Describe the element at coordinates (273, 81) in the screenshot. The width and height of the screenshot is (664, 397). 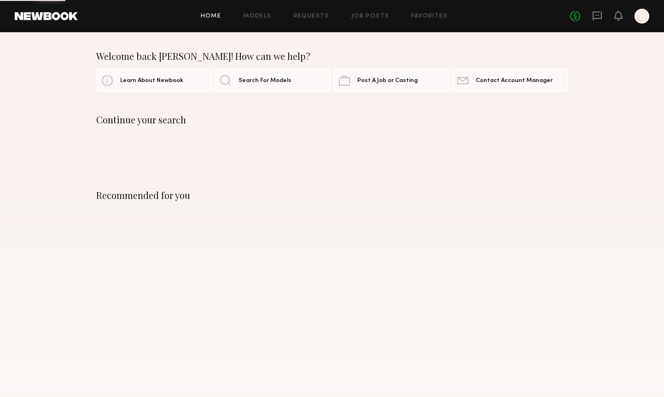
I see `a: Search For Models` at that location.